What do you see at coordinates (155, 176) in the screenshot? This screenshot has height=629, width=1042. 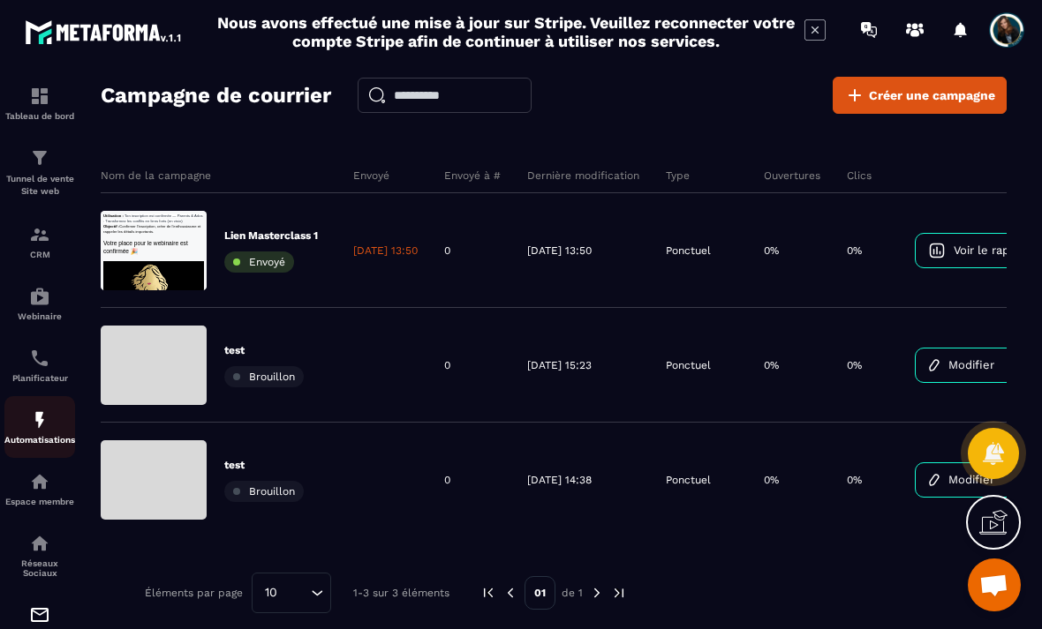 I see `p: Nom de la campagne` at bounding box center [155, 176].